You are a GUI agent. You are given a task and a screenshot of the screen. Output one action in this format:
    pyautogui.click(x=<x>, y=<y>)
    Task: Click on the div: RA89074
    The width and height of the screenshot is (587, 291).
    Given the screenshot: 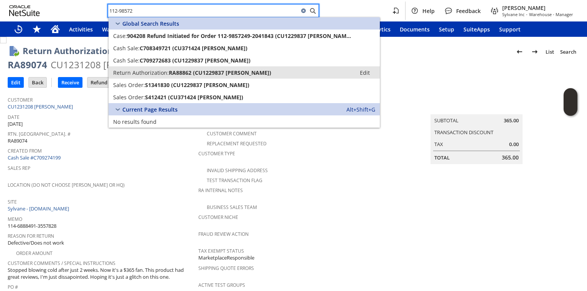 What is the action you would take?
    pyautogui.click(x=27, y=65)
    